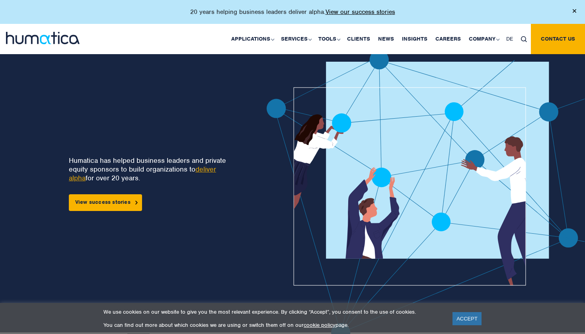  What do you see at coordinates (360, 12) in the screenshot?
I see `a: View our success stories` at bounding box center [360, 12].